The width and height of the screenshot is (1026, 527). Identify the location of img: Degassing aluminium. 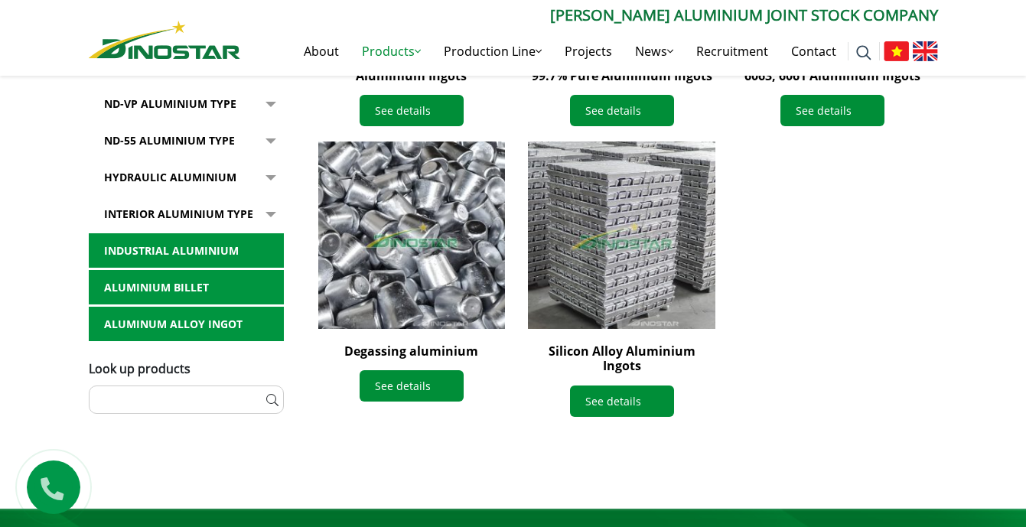
(412, 235).